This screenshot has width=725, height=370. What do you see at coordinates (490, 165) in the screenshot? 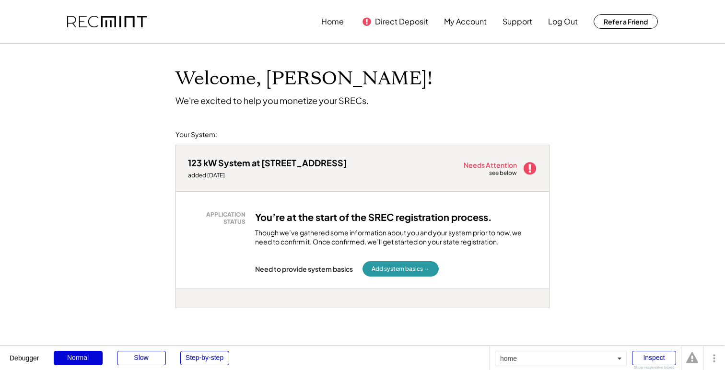
I see `div: Needs Attention` at bounding box center [490, 165].